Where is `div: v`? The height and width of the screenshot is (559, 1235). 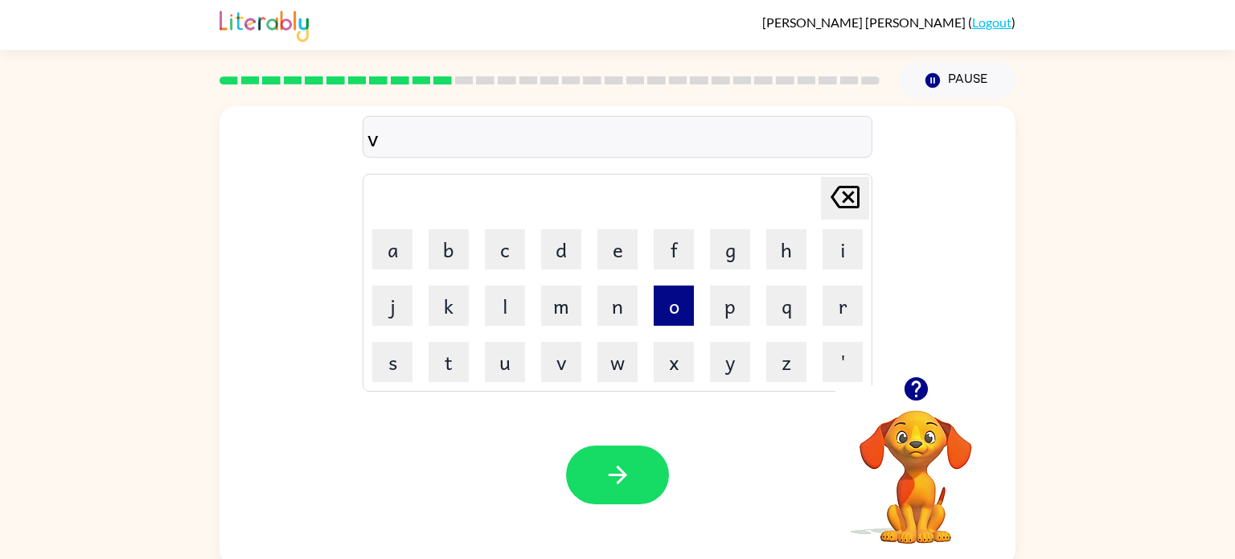 div: v is located at coordinates (618, 138).